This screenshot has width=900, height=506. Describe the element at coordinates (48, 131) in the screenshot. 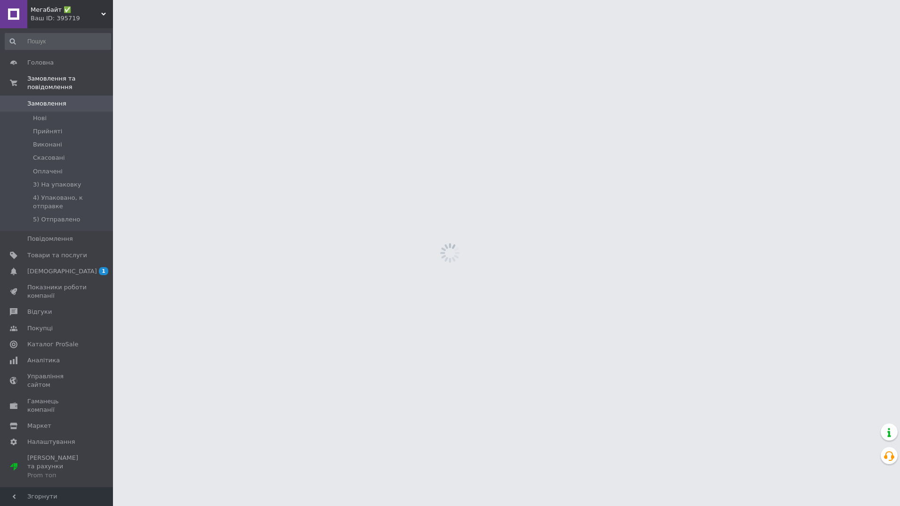

I see `span: Прийняті` at that location.